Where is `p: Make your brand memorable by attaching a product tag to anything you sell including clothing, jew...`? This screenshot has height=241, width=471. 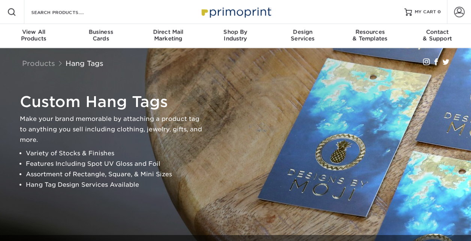
p: Make your brand memorable by attaching a product tag to anything you sell including clothing, jew... is located at coordinates (114, 130).